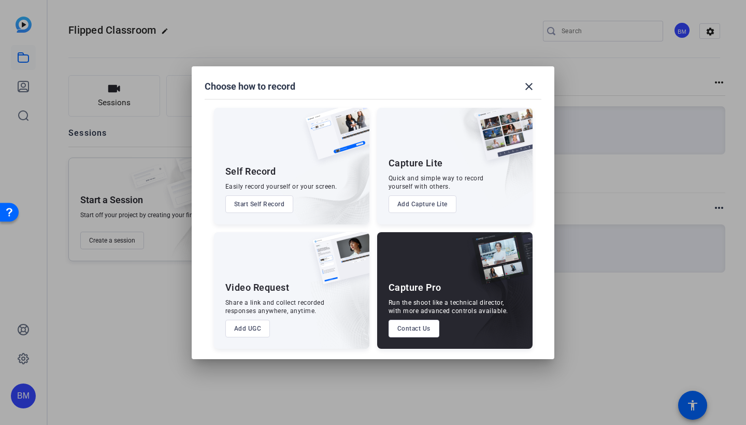 The height and width of the screenshot is (425, 746). I want to click on img: embarkstudio-self-record.png, so click(324, 177).